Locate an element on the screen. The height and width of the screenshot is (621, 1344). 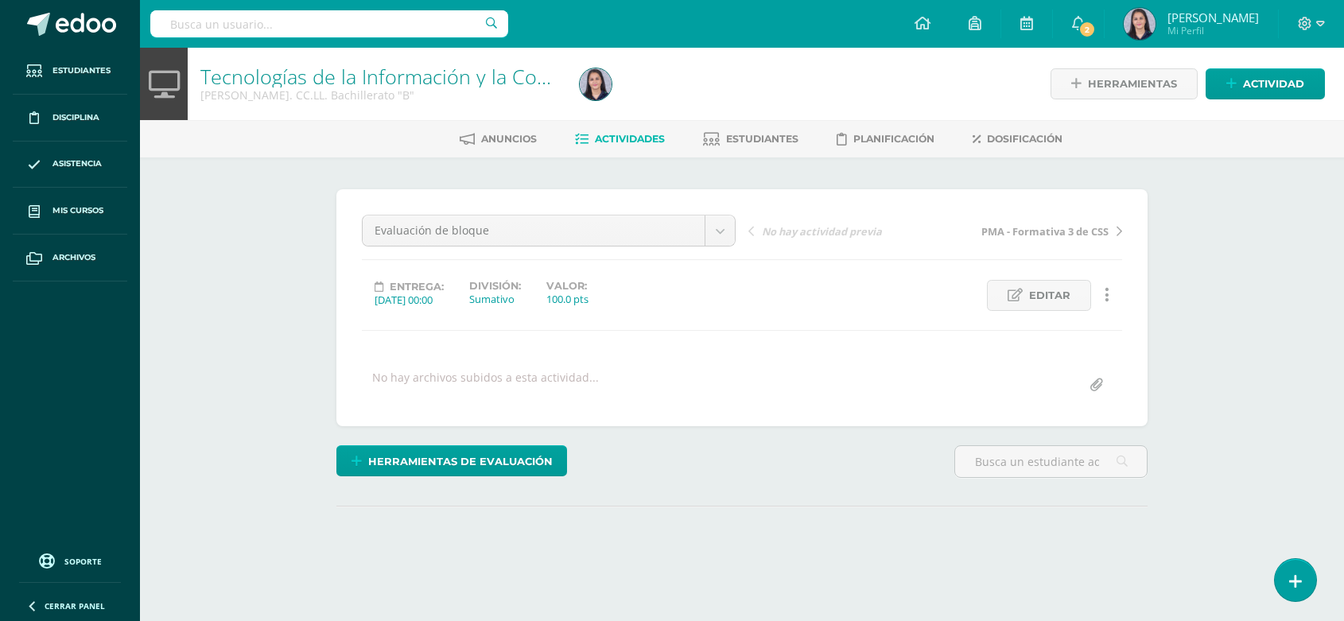
span: Archivos is located at coordinates (74, 258).